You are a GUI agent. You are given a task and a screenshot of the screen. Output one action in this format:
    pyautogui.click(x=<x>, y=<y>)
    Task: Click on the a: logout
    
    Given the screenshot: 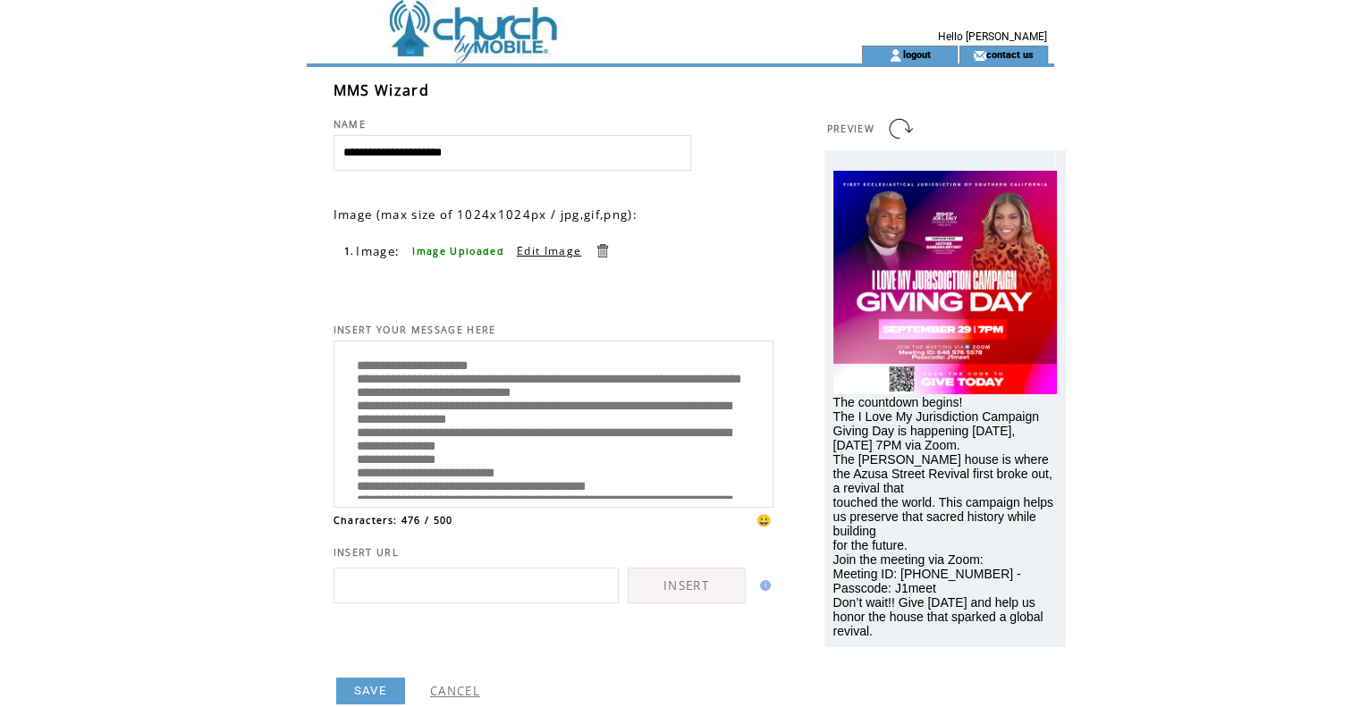 What is the action you would take?
    pyautogui.click(x=916, y=54)
    